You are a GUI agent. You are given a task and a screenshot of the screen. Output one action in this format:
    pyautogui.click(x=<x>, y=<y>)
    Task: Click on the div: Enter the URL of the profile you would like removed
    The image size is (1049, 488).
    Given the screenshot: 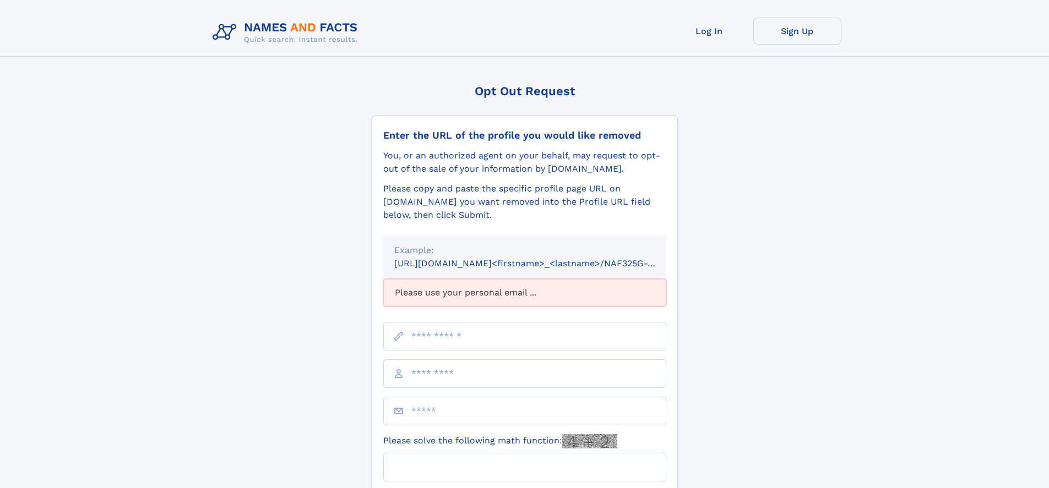 What is the action you would take?
    pyautogui.click(x=525, y=135)
    